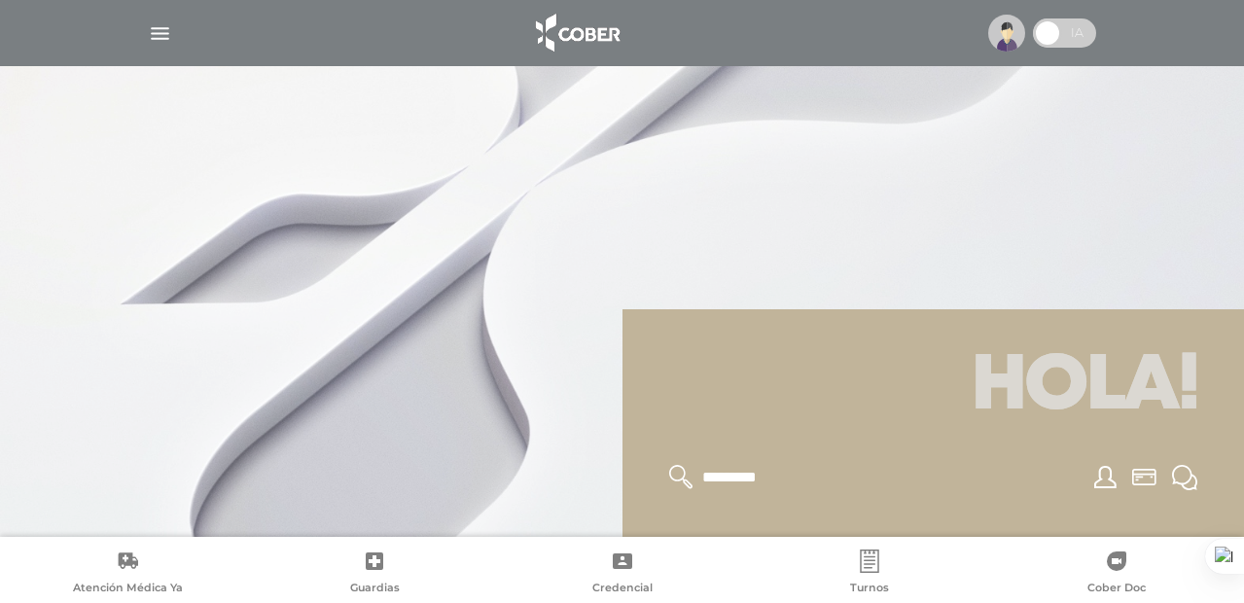 This screenshot has height=603, width=1244. I want to click on a: Cober Doc, so click(1117, 574).